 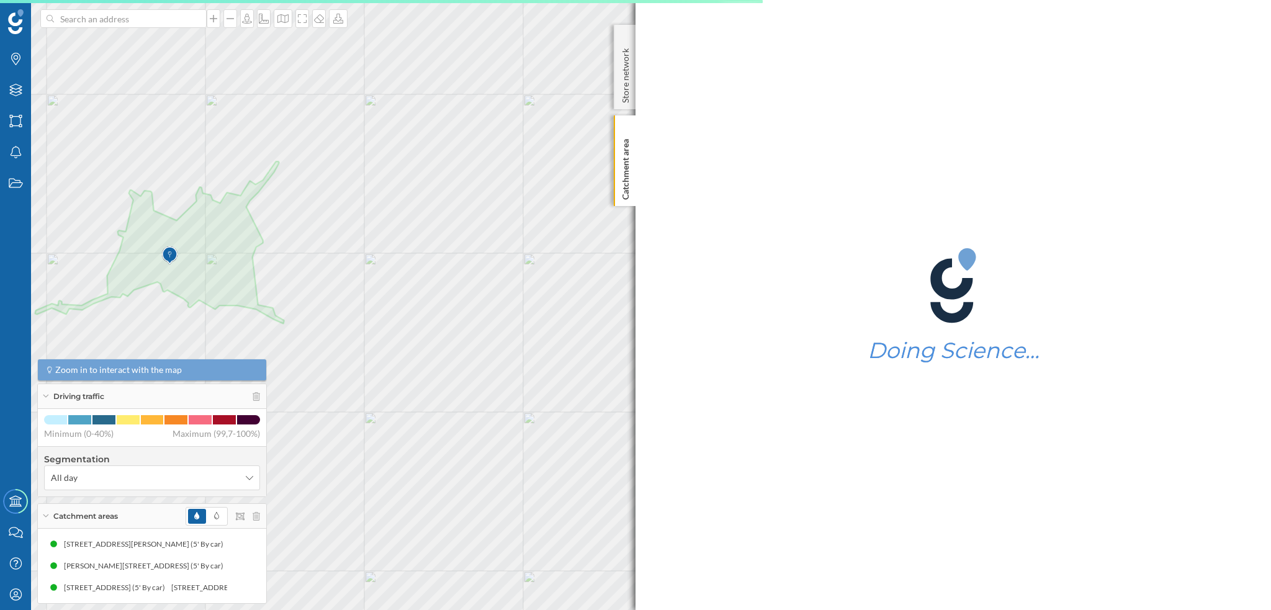 What do you see at coordinates (625, 167) in the screenshot?
I see `p: Catchment area` at bounding box center [625, 167].